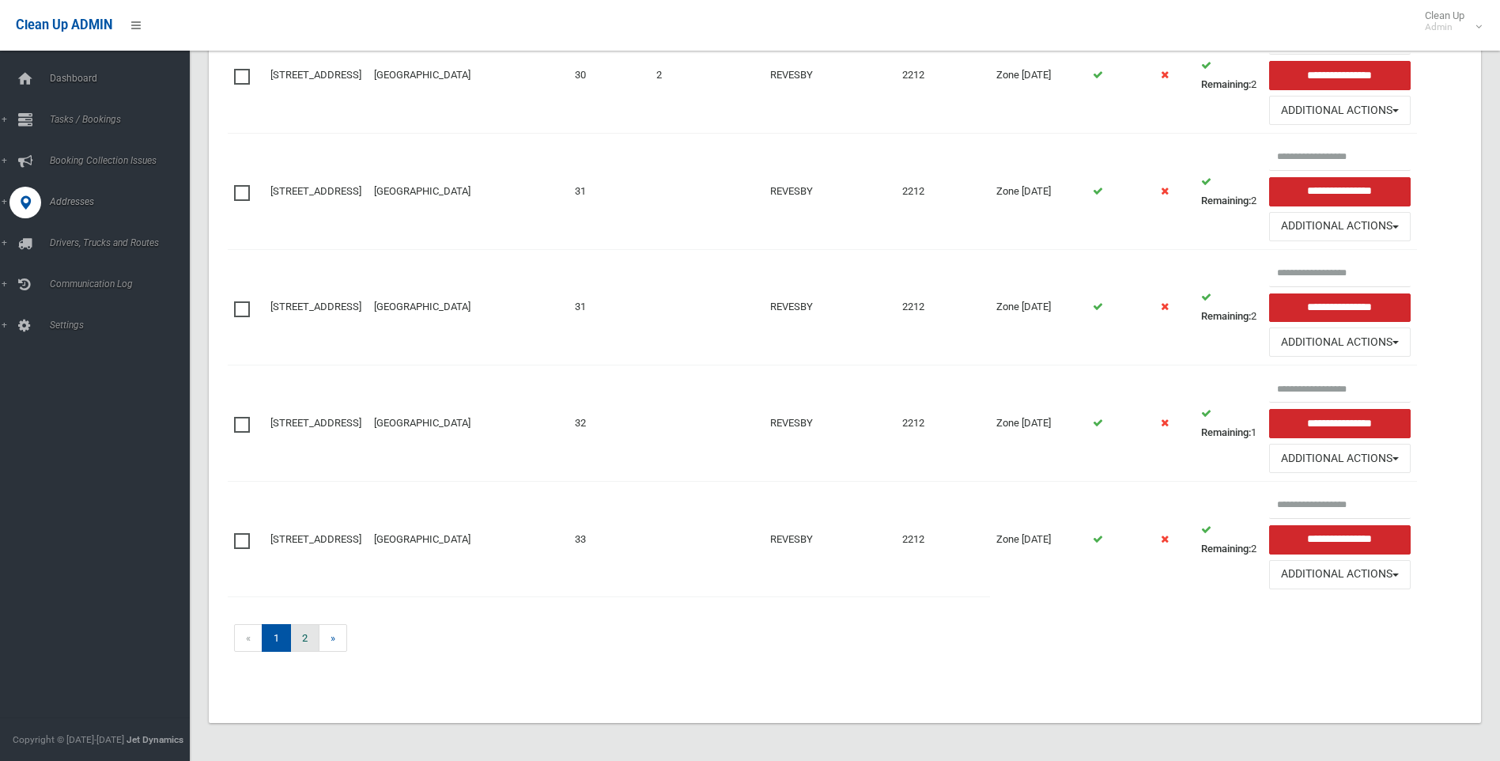 This screenshot has width=1500, height=761. What do you see at coordinates (609, 538) in the screenshot?
I see `td: 33` at bounding box center [609, 538].